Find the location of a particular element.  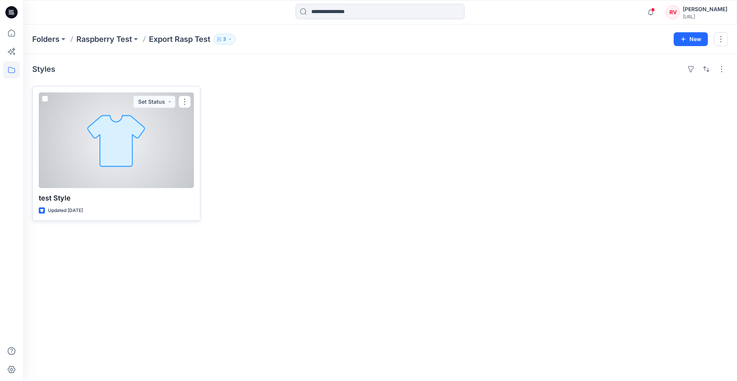

button: 3 is located at coordinates (225, 39).